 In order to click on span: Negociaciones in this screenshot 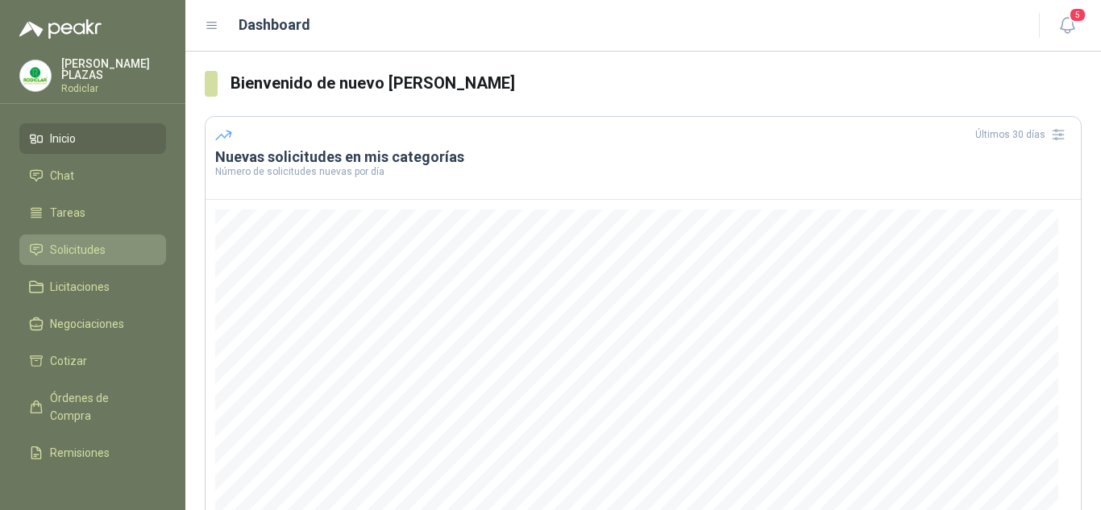, I will do `click(87, 324)`.